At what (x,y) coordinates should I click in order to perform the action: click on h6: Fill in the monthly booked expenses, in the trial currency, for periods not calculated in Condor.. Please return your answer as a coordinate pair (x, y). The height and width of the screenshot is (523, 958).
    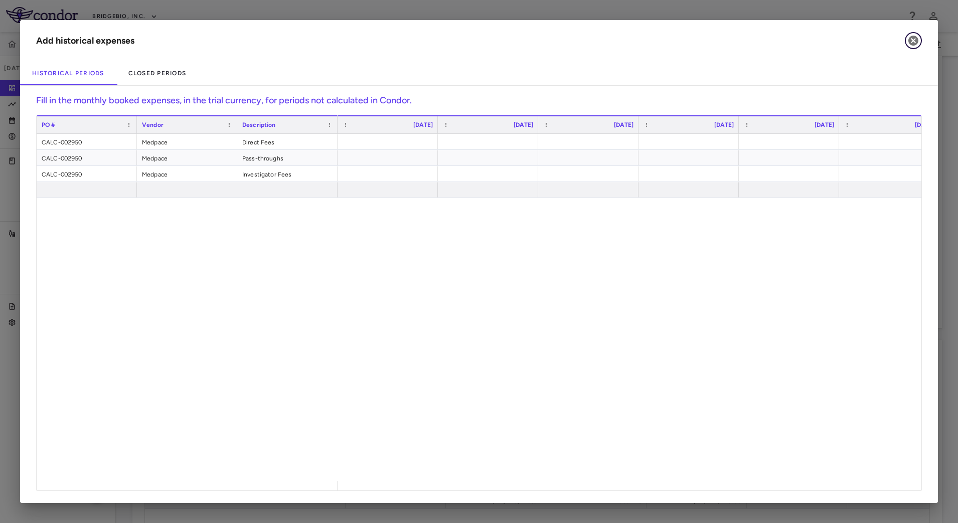
    Looking at the image, I should click on (479, 104).